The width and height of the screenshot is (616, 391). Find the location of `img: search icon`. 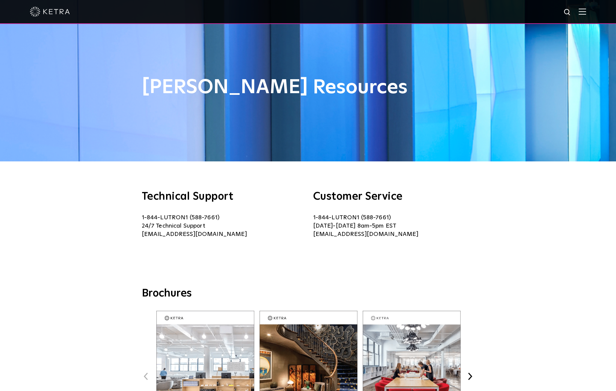

img: search icon is located at coordinates (568, 12).